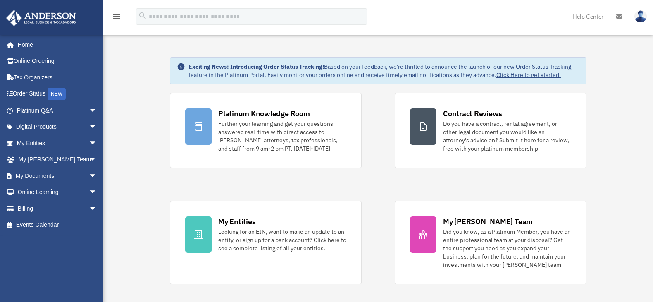  Describe the element at coordinates (266, 242) in the screenshot. I see `a: My Entities Looking for an EIN, want to make an update to an entity, or sign up for a bank accoun...` at that location.